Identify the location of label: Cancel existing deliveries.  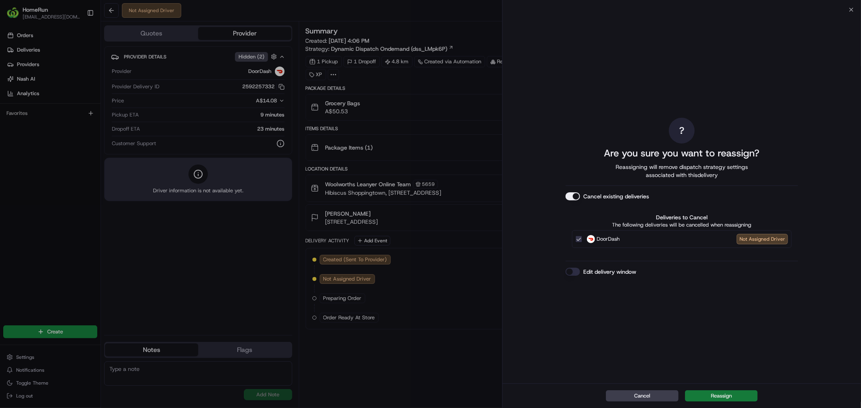
(616, 197).